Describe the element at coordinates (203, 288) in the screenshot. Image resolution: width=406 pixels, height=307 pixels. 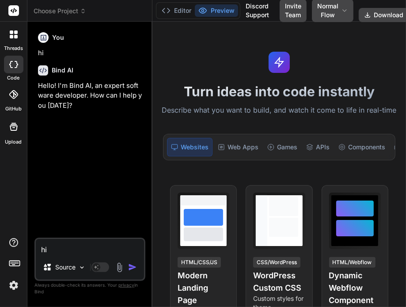
I see `h4: Modern Landing Page` at that location.